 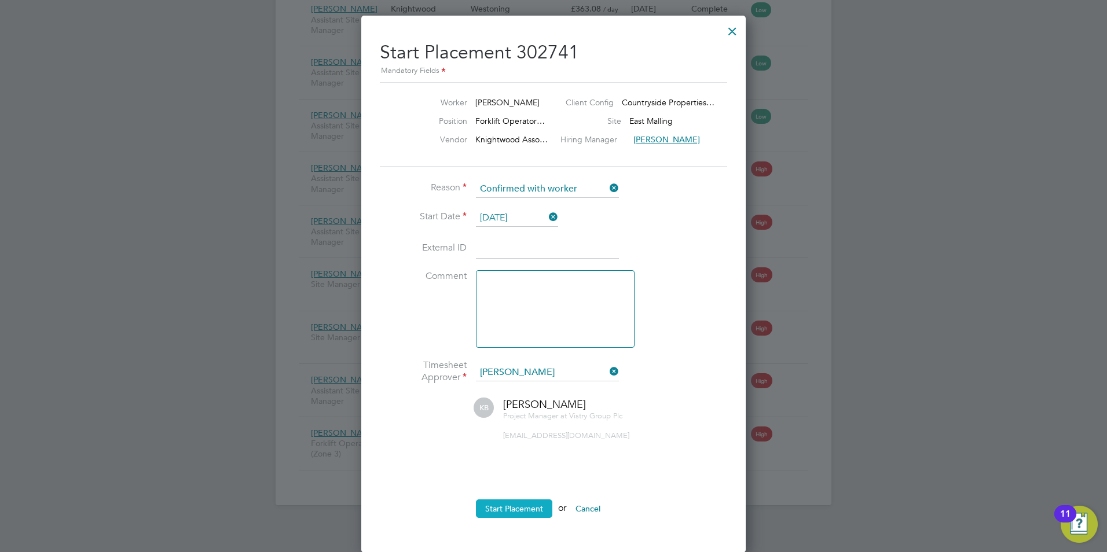 I want to click on label: Vendor, so click(x=435, y=140).